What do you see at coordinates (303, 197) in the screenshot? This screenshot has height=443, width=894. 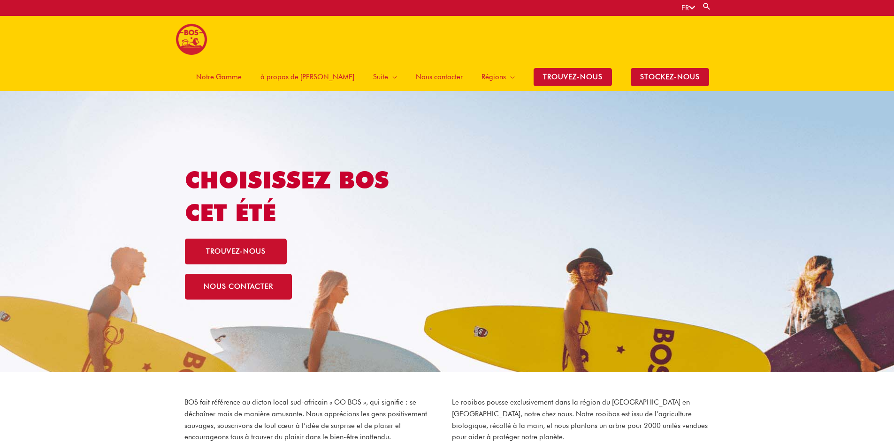 I see `h1: Choisissez BOS cet été` at bounding box center [303, 197].